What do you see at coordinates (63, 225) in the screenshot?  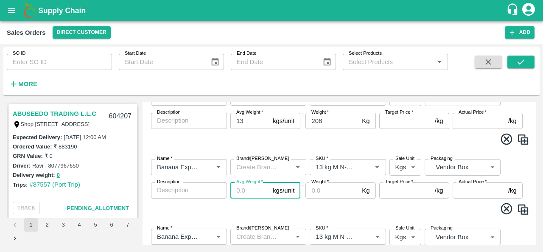 I see `button: Go to page 3` at bounding box center [63, 225].